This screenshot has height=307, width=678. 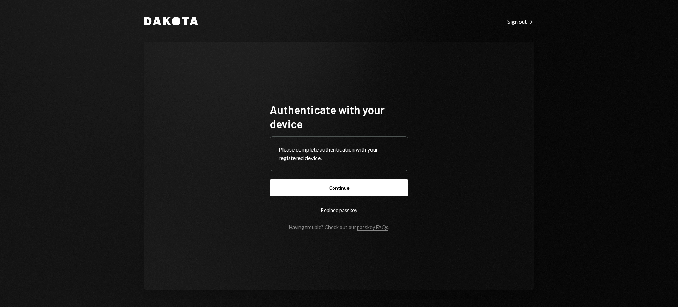 I want to click on a: Sign out, so click(x=521, y=21).